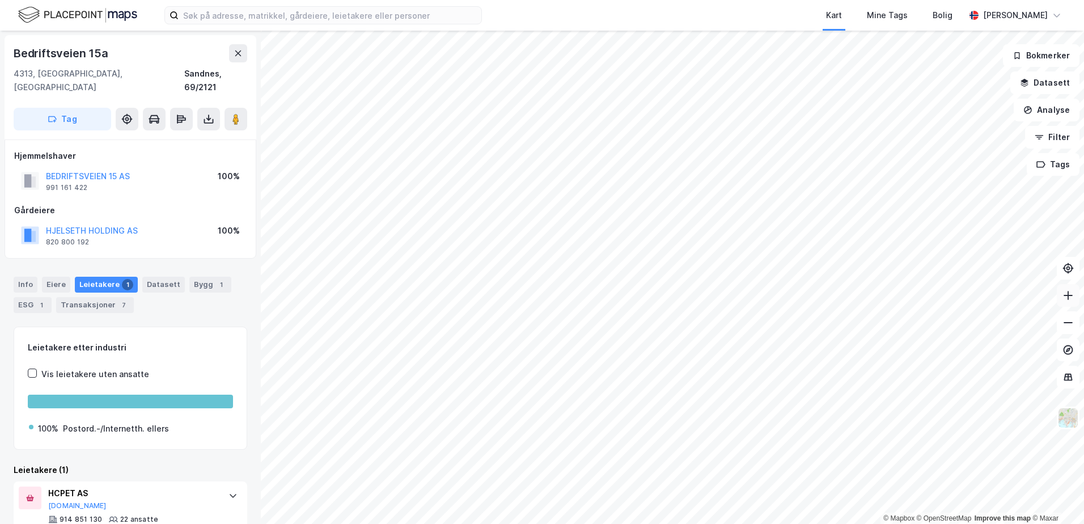 The width and height of the screenshot is (1084, 524). What do you see at coordinates (210, 285) in the screenshot?
I see `div: Bygg` at bounding box center [210, 285].